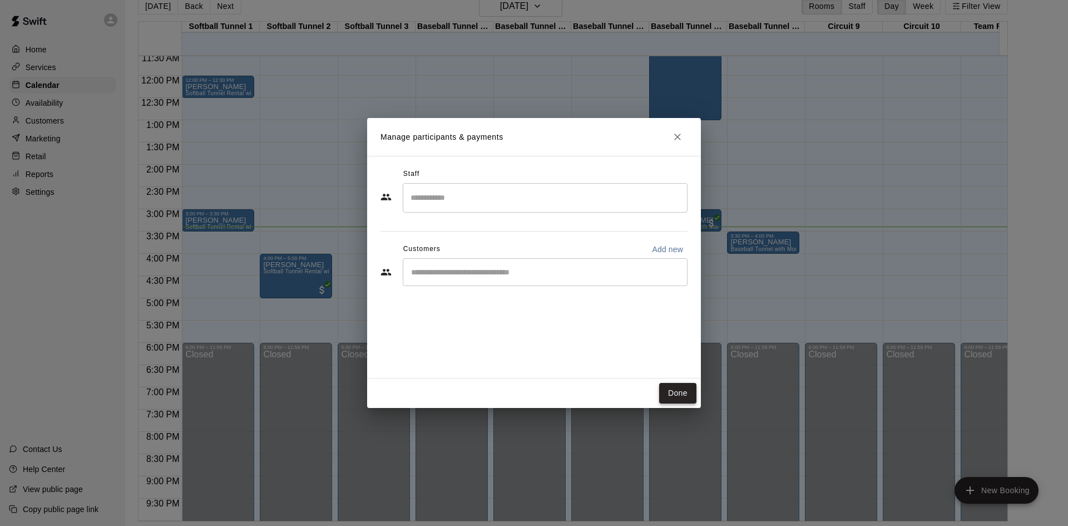 This screenshot has width=1068, height=526. Describe the element at coordinates (678, 137) in the screenshot. I see `button: Close` at that location.